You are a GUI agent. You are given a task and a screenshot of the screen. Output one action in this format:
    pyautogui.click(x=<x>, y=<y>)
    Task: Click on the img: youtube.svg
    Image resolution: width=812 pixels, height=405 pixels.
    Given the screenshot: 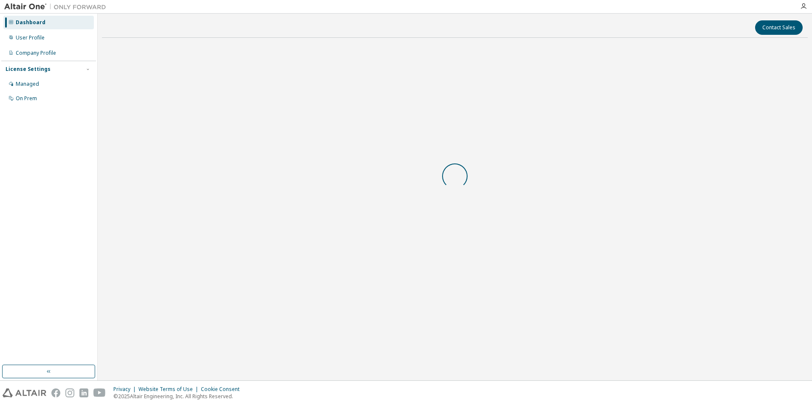 What is the action you would take?
    pyautogui.click(x=99, y=393)
    